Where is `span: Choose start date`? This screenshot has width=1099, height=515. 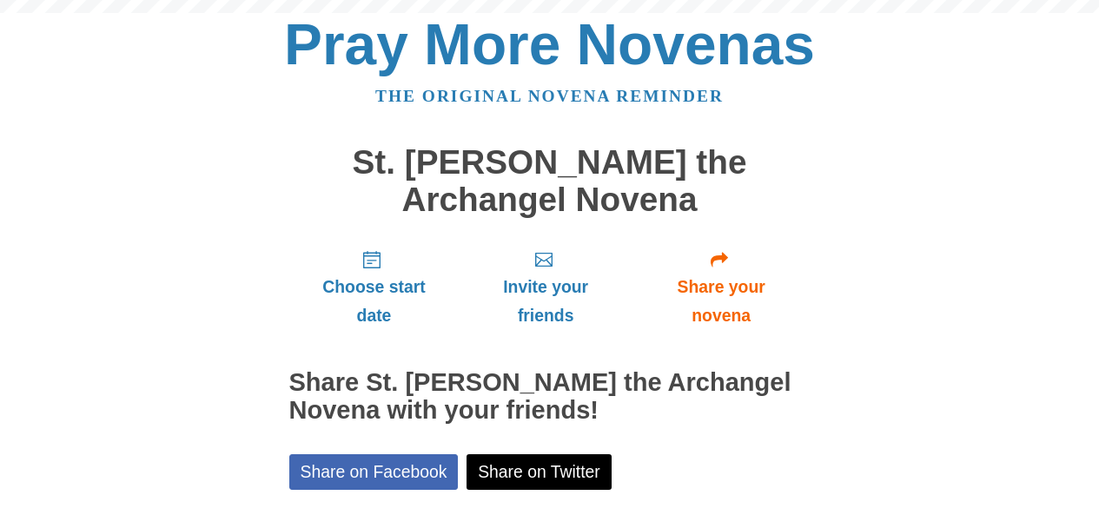 span: Choose start date is located at coordinates (374, 301).